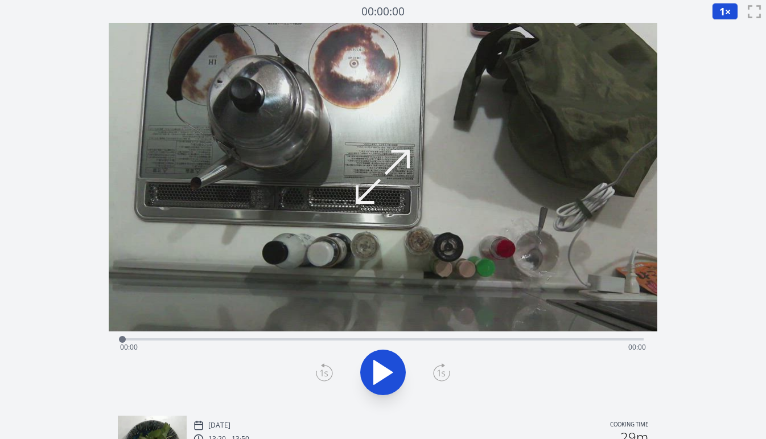 This screenshot has width=766, height=439. Describe the element at coordinates (629, 425) in the screenshot. I see `p: Cooking time` at that location.